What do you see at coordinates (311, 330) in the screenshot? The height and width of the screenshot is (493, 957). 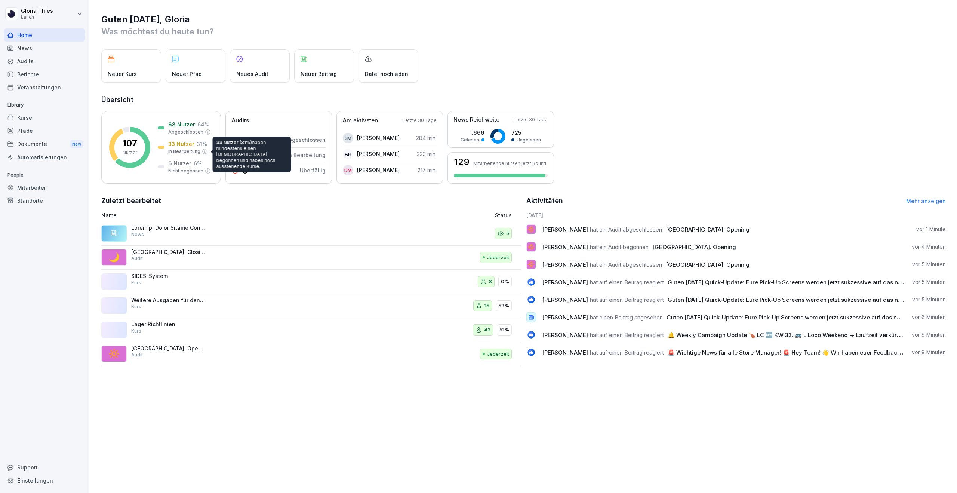 I see `a: Lager RichtlinienKurs4351%` at bounding box center [311, 330].